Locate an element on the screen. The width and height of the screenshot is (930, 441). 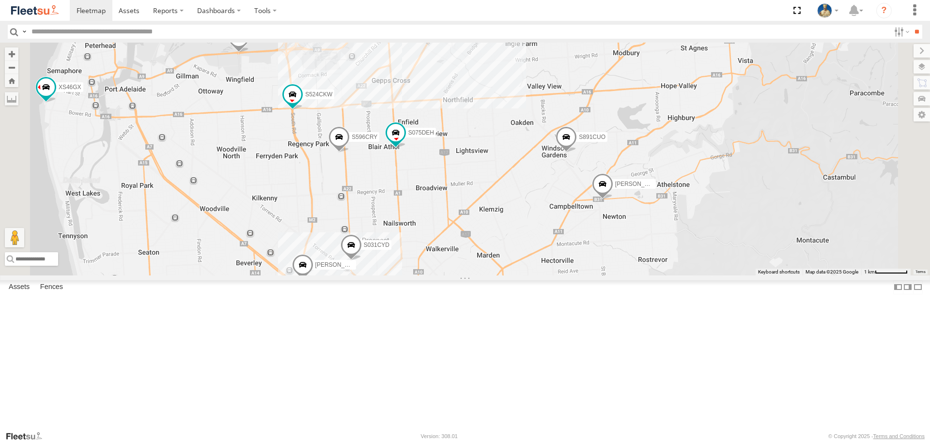
label: Hide Summary Table is located at coordinates (918, 287).